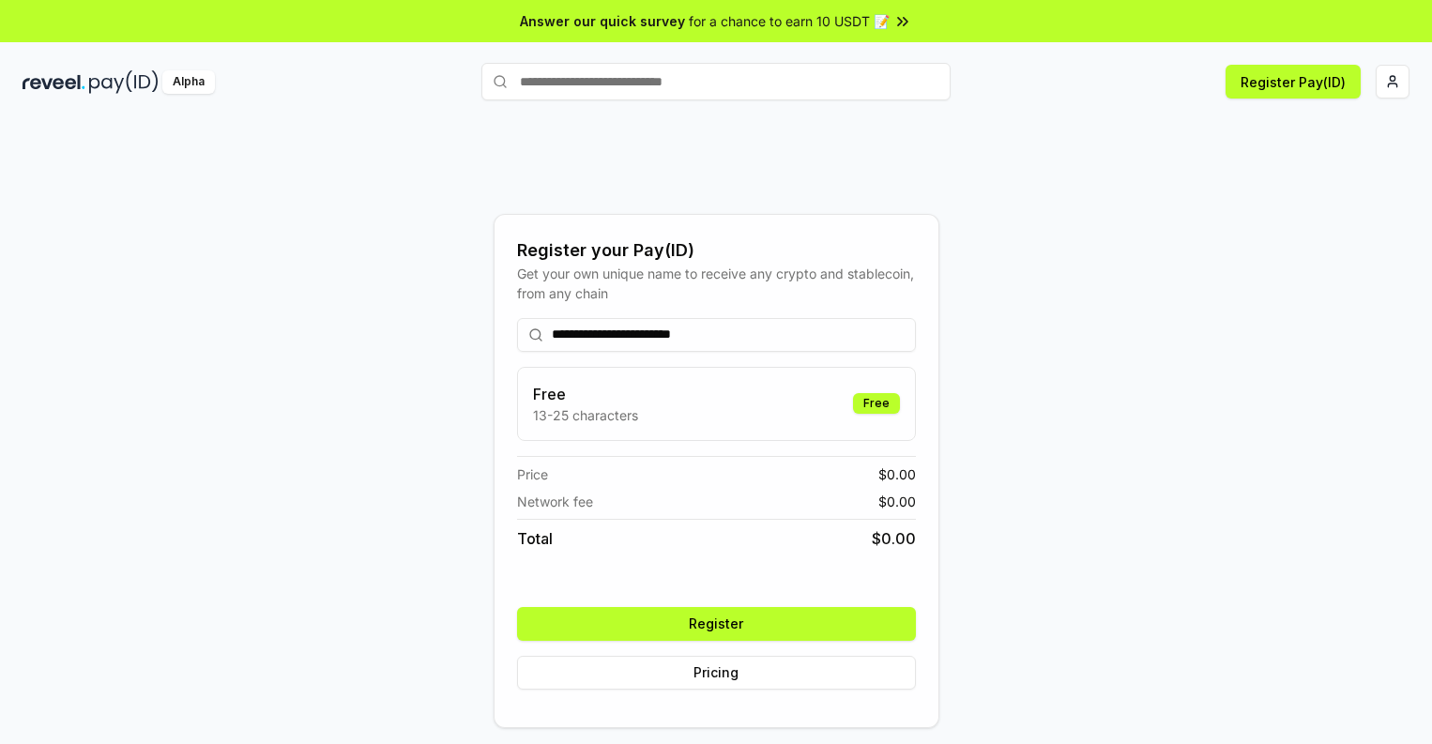 The height and width of the screenshot is (744, 1432). I want to click on span: Total, so click(535, 539).